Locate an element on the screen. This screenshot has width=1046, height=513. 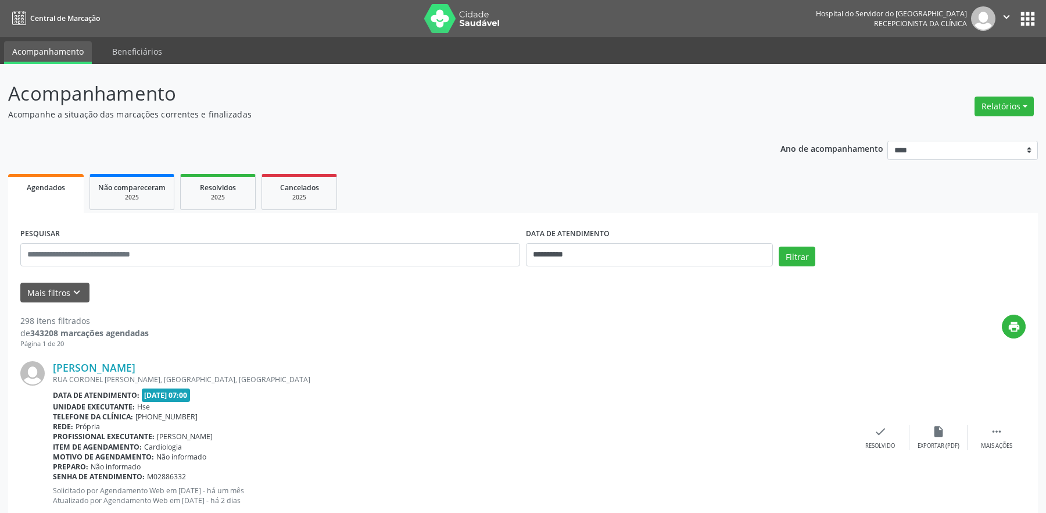
button: print is located at coordinates (1014, 326).